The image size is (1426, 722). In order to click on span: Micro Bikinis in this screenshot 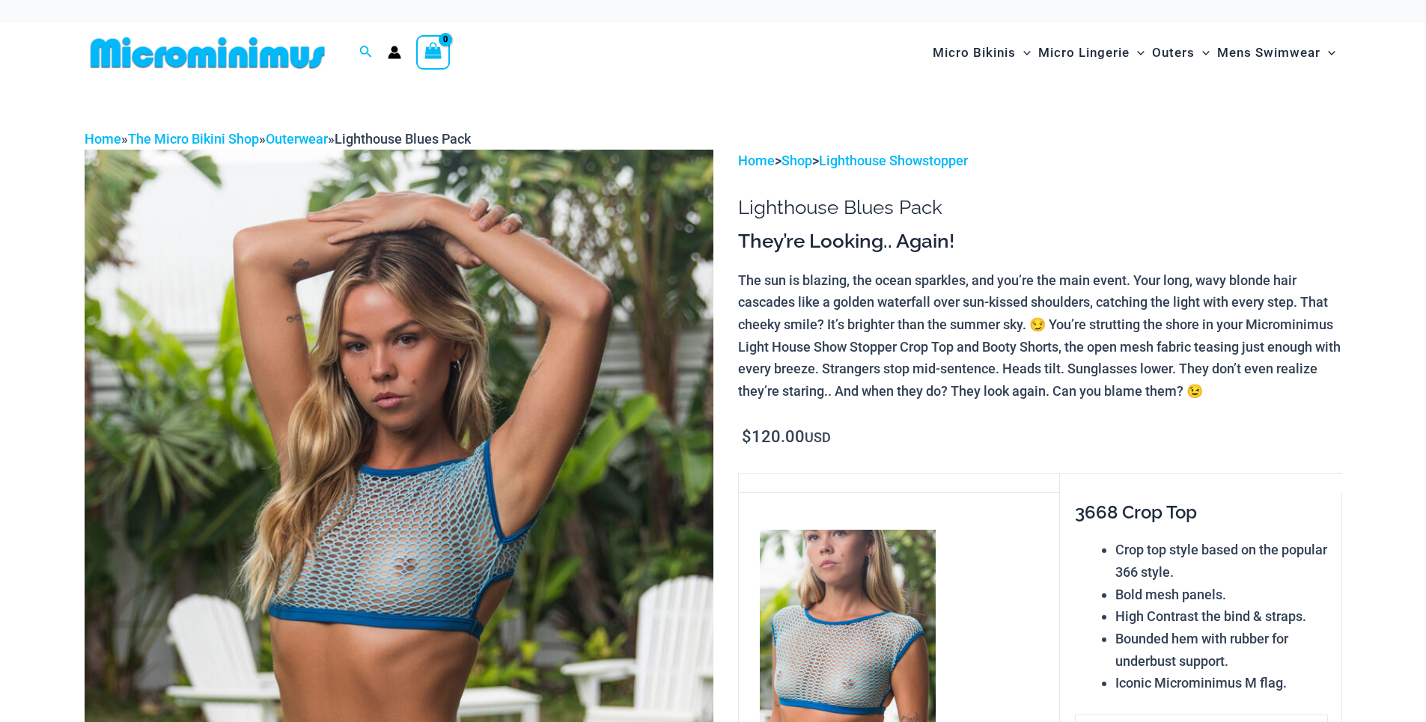, I will do `click(974, 52)`.